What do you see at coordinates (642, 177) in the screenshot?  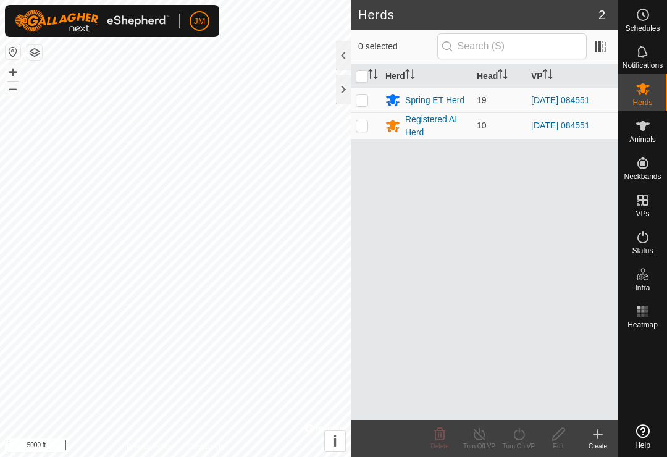 I see `span: Neckbands` at bounding box center [642, 177].